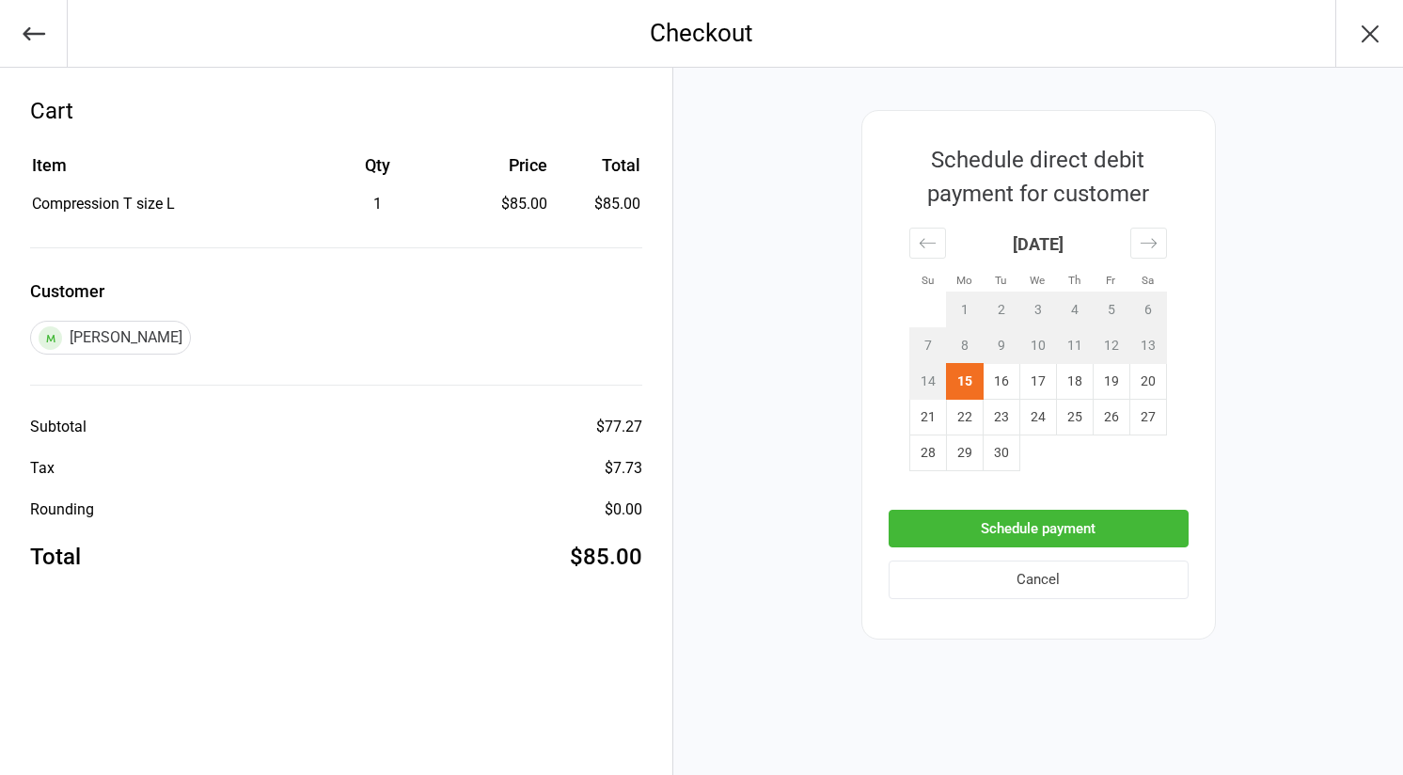  What do you see at coordinates (597, 171) in the screenshot?
I see `th: Total` at bounding box center [597, 171].